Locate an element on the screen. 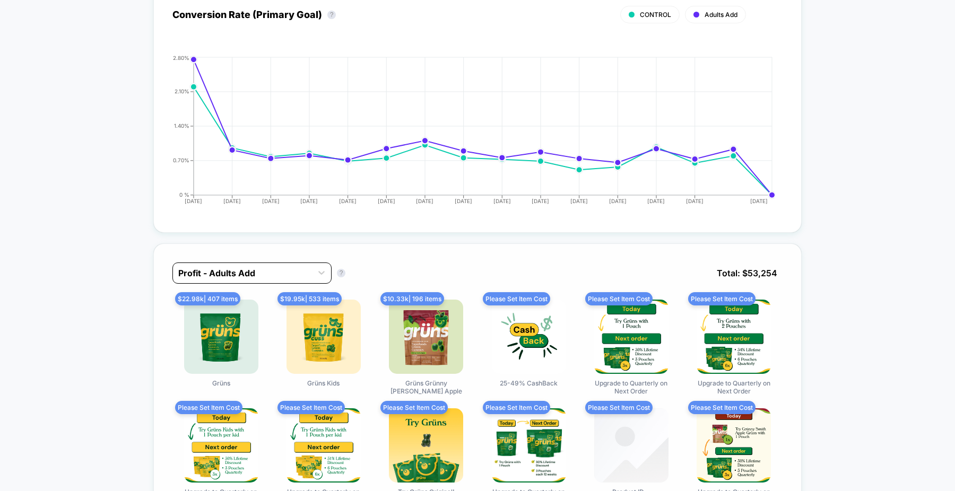  span: Grüns Kids is located at coordinates (323, 383).